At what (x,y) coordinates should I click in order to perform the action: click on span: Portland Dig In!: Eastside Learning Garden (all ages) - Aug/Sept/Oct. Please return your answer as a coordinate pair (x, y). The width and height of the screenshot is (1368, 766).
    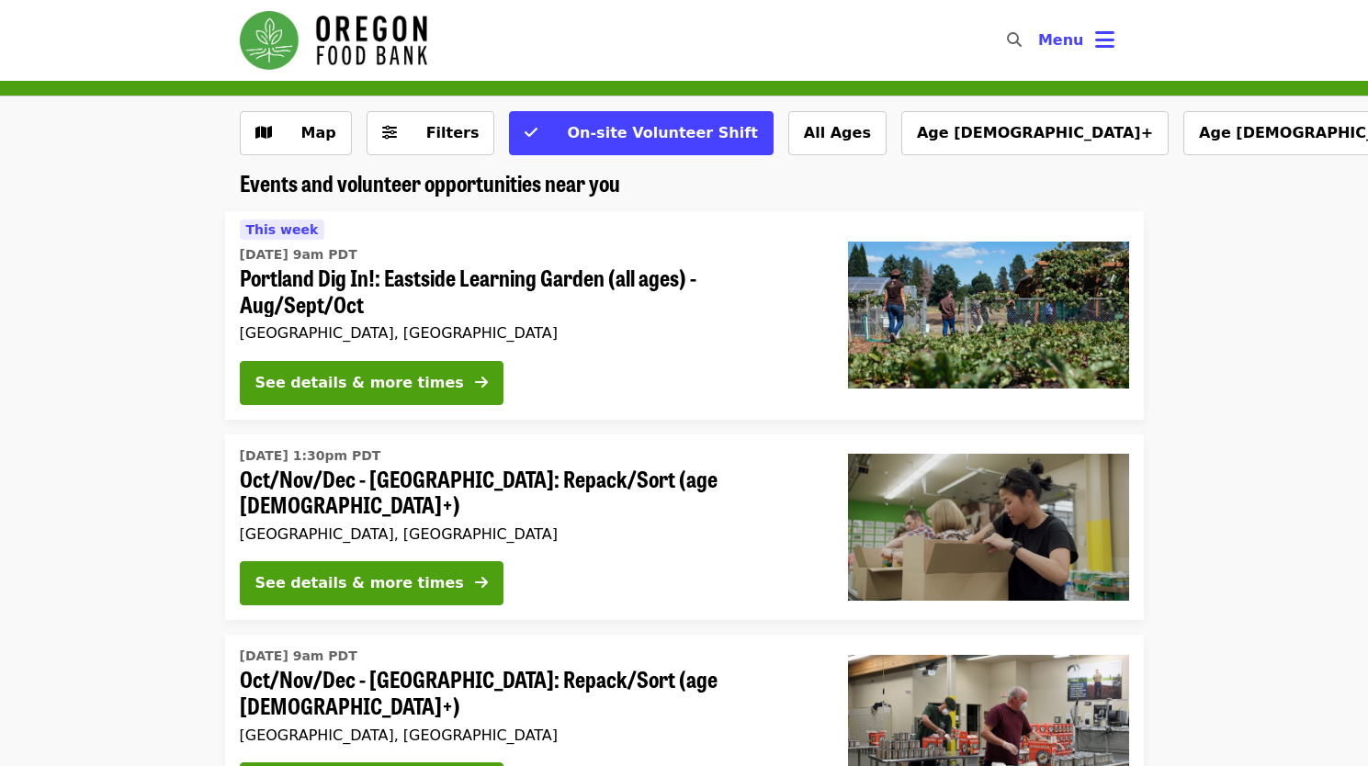
    Looking at the image, I should click on (529, 291).